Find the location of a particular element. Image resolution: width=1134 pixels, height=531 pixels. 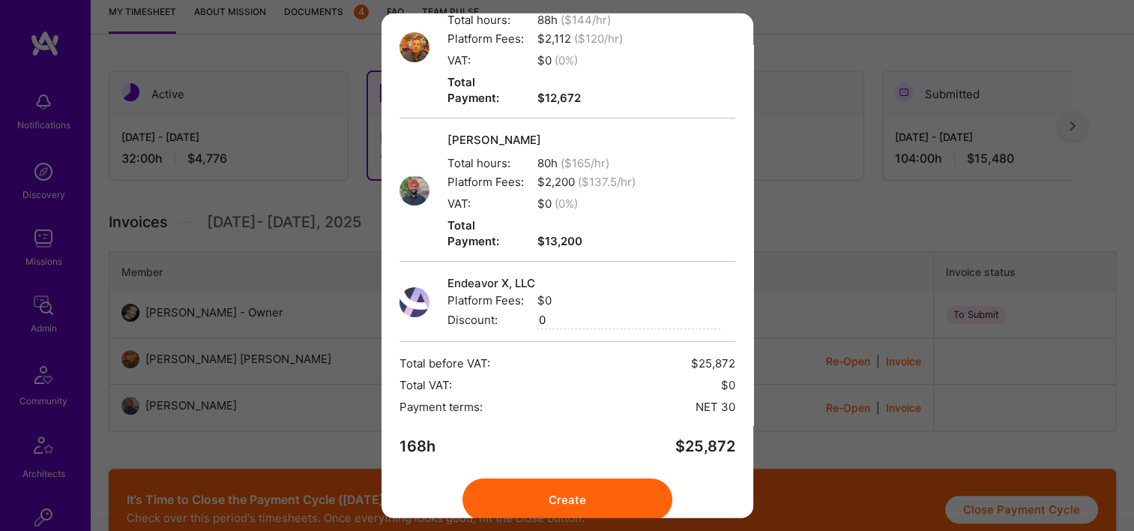

span: ($ 120 /hr) is located at coordinates (598, 38).